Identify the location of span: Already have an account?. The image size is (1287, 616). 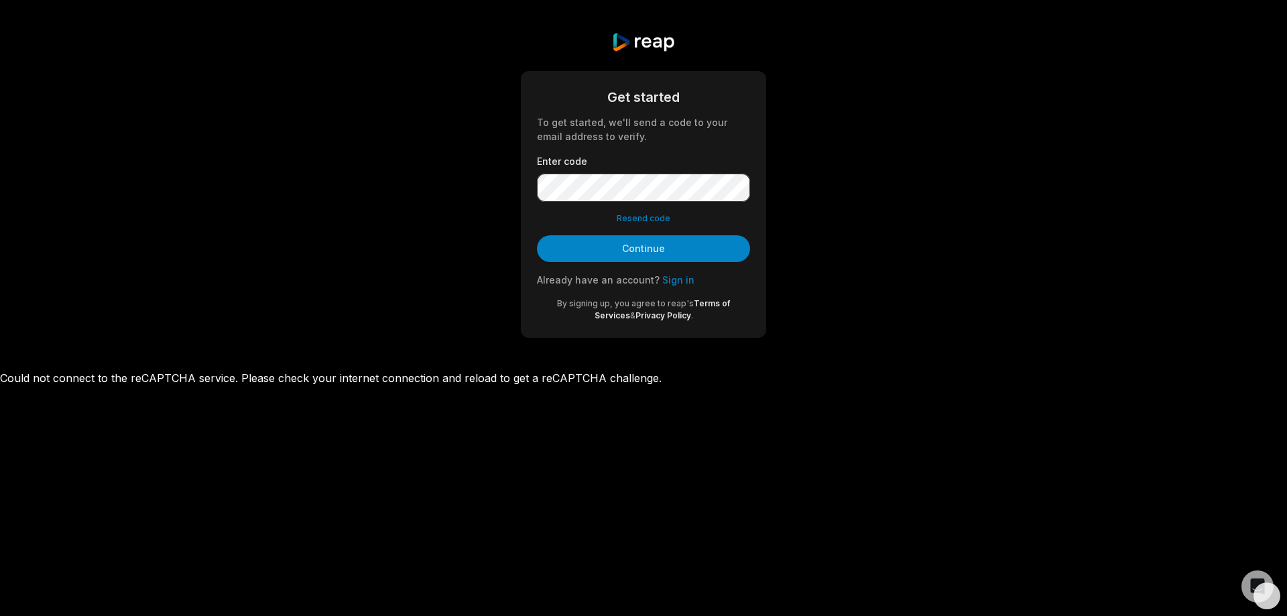
(598, 279).